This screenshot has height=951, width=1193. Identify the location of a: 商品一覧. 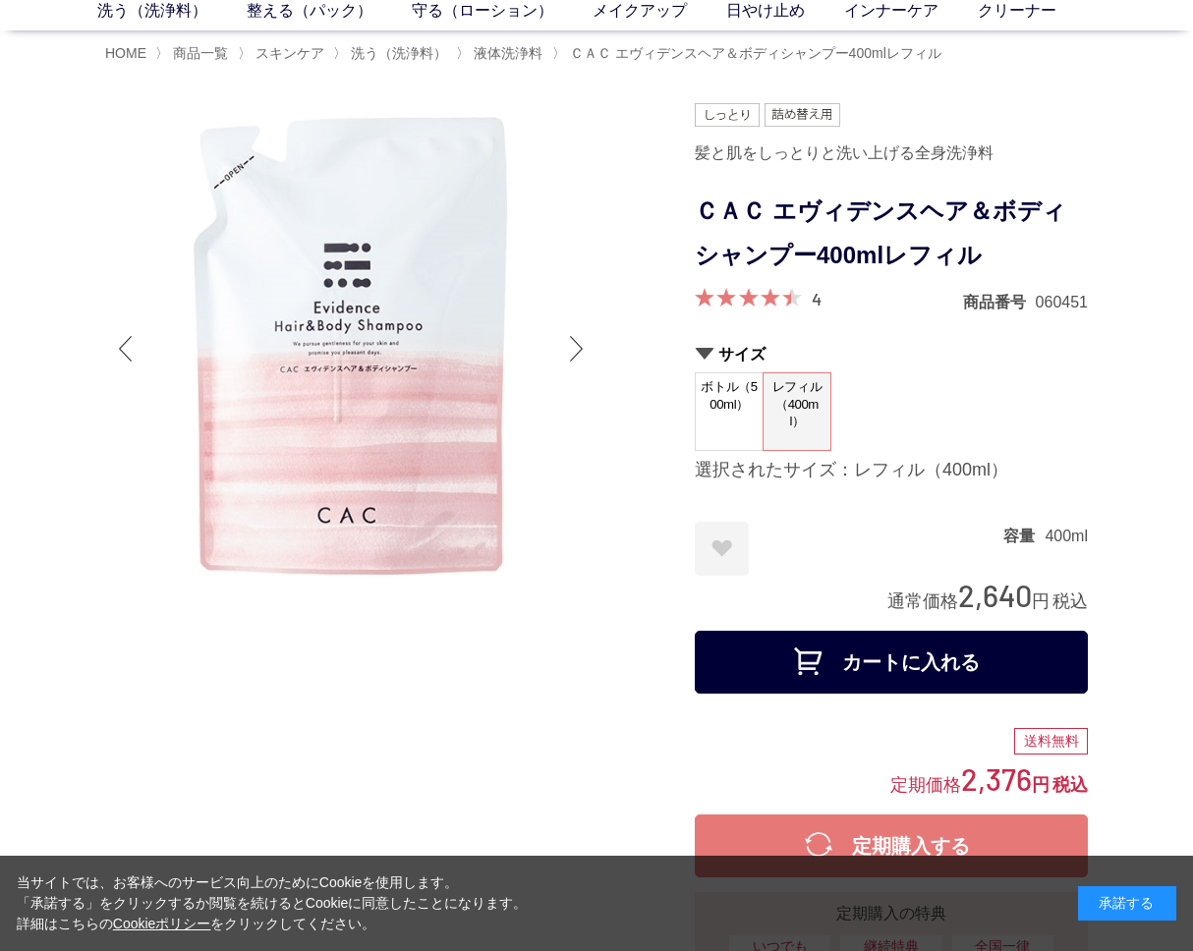
(199, 53).